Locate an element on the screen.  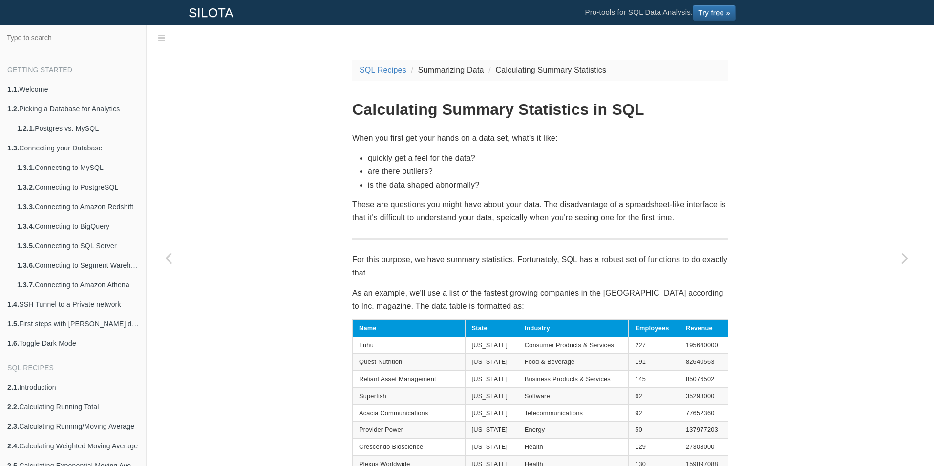
td: Health is located at coordinates (573, 447).